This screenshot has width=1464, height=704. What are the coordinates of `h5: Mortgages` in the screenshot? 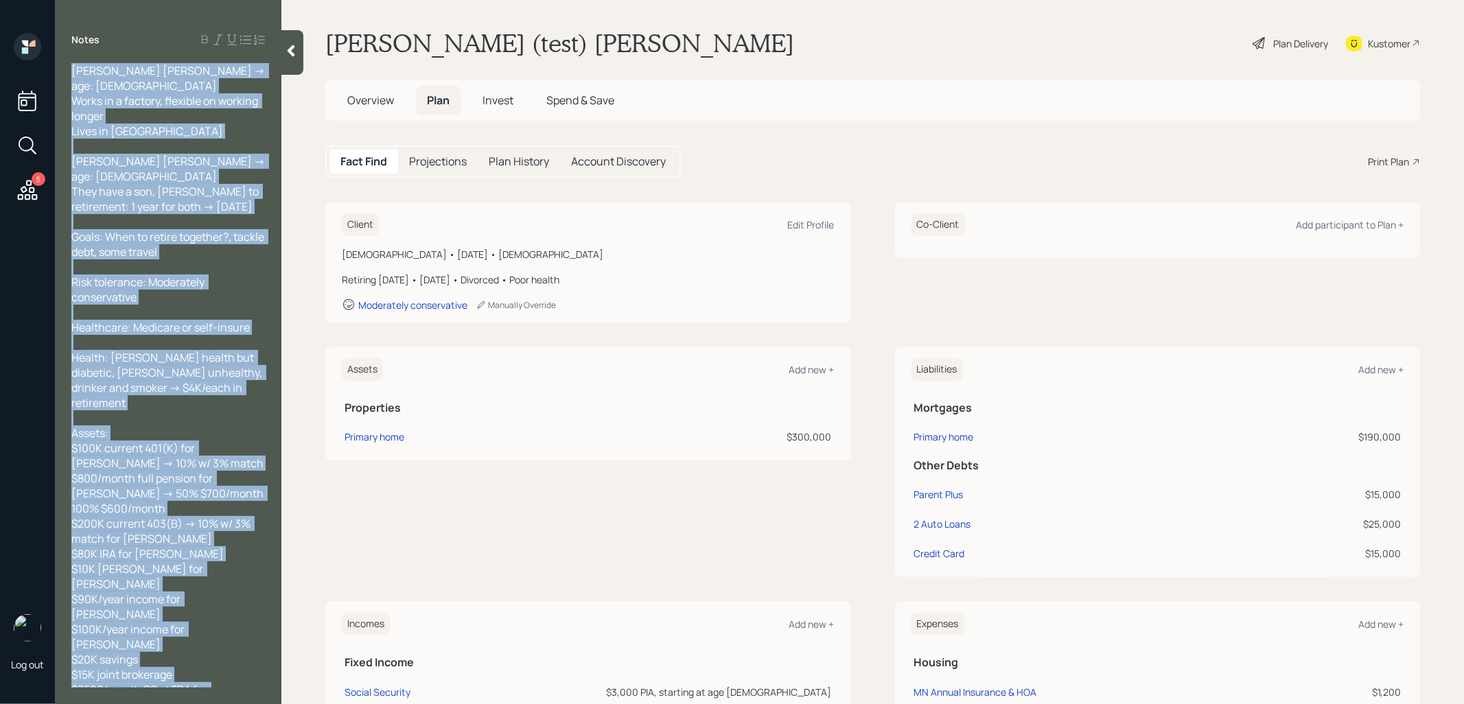 It's located at (1158, 408).